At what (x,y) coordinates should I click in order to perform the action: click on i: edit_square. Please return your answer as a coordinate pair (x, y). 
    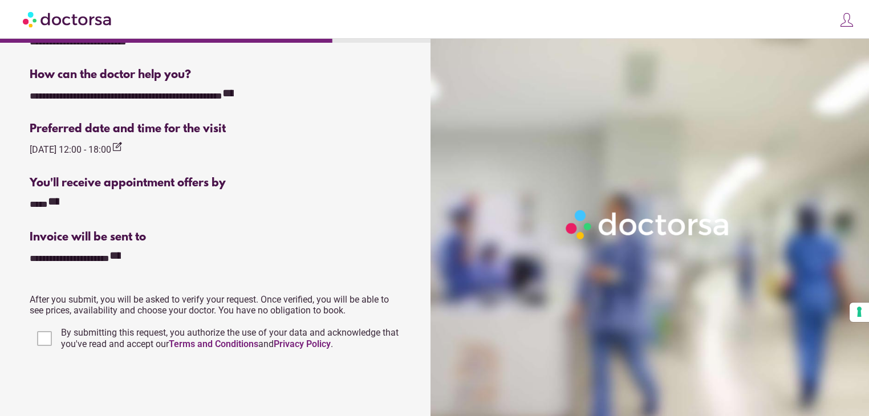
    Looking at the image, I should click on (117, 147).